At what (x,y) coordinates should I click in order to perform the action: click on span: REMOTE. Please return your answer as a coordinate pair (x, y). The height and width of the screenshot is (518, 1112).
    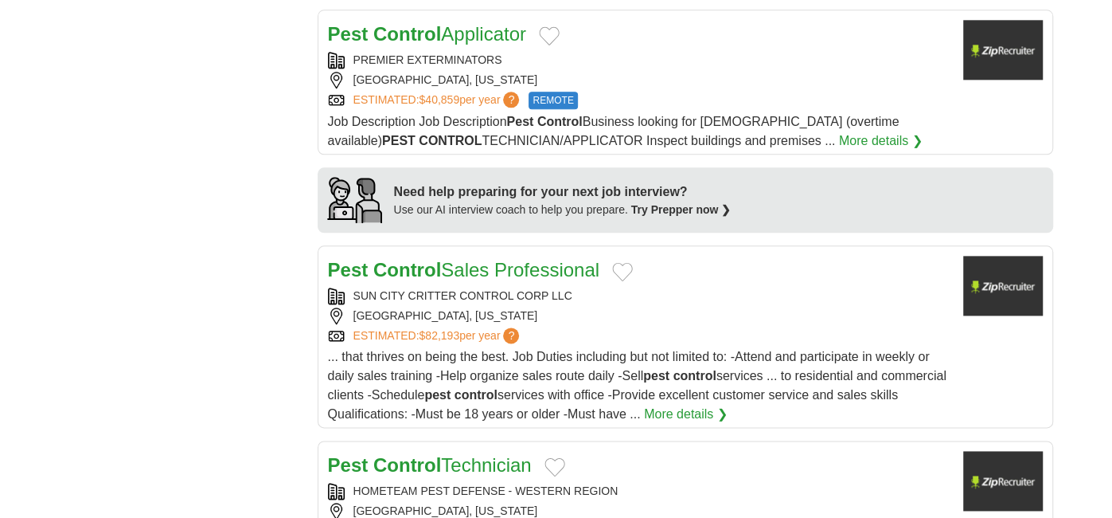
    Looking at the image, I should click on (553, 100).